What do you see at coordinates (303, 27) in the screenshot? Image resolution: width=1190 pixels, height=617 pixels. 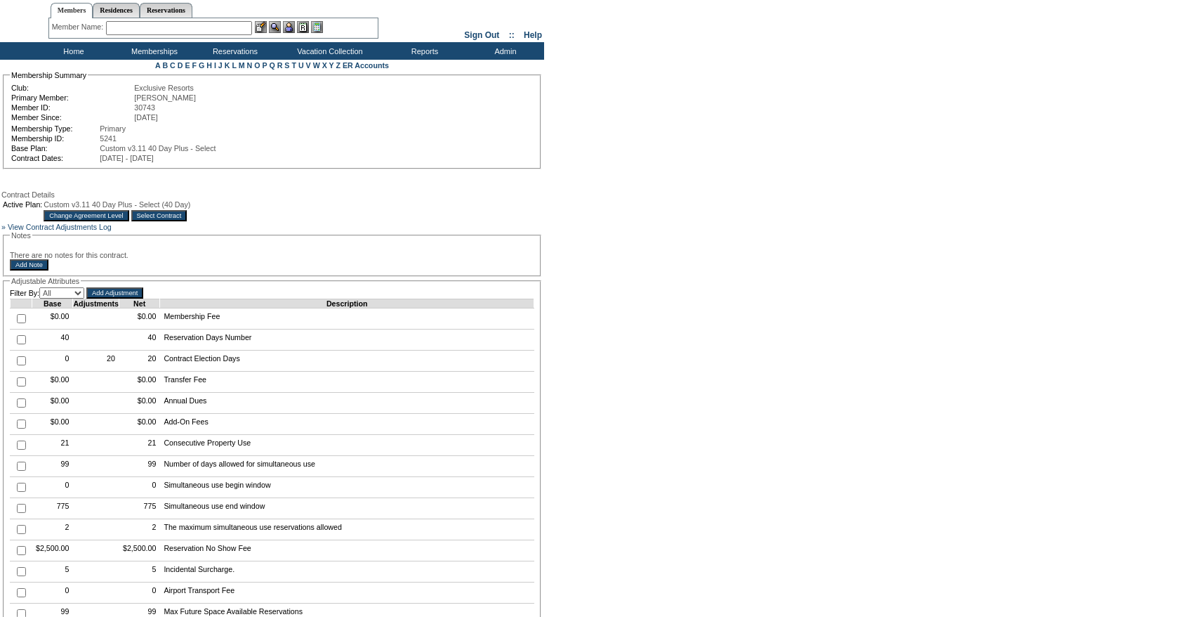 I see `img: Reservations` at bounding box center [303, 27].